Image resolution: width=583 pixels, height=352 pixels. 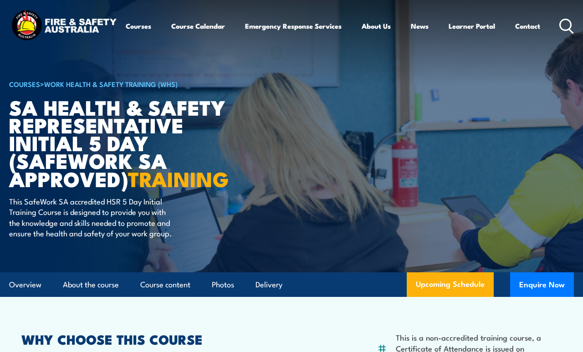 What do you see at coordinates (198, 26) in the screenshot?
I see `a: Course Calendar` at bounding box center [198, 26].